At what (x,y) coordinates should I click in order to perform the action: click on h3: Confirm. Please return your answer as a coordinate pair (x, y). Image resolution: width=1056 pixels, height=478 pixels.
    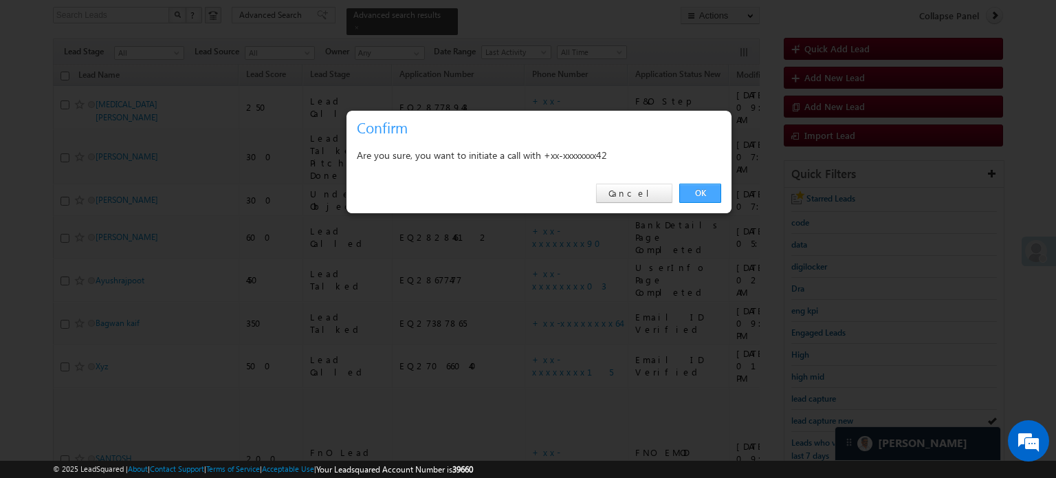
    Looking at the image, I should click on (542, 127).